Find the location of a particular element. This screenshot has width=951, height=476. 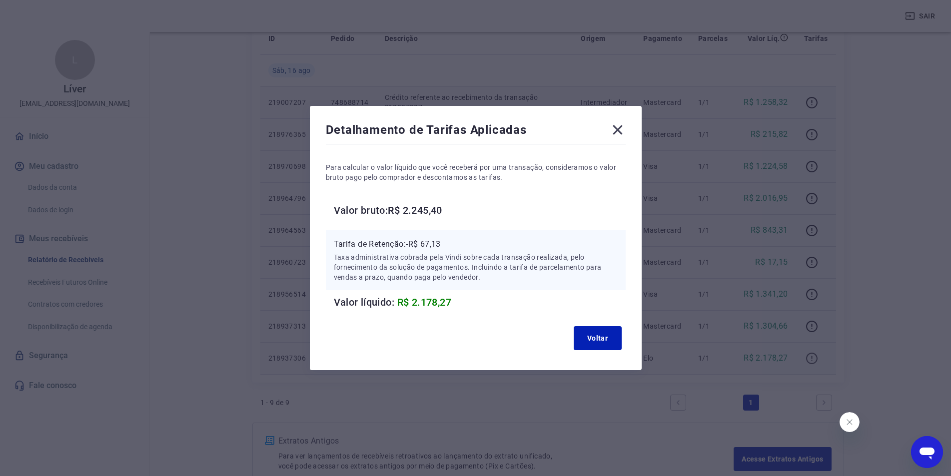

p: Para calcular o valor líquido que você receberá por uma transação, consideramos o valor bruto pag... is located at coordinates (476, 172).